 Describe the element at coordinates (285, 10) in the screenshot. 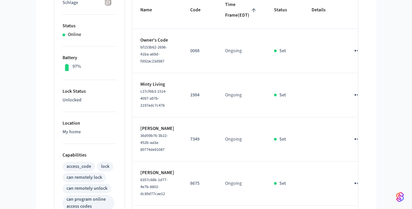

I see `span: Status` at that location.